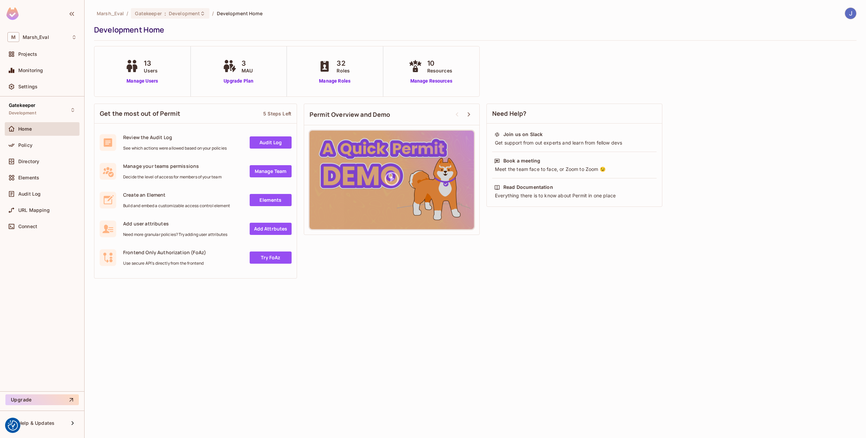 The width and height of the screenshot is (866, 438). What do you see at coordinates (175, 148) in the screenshot?
I see `span: See which actions were allowed based on your policies` at bounding box center [175, 148].